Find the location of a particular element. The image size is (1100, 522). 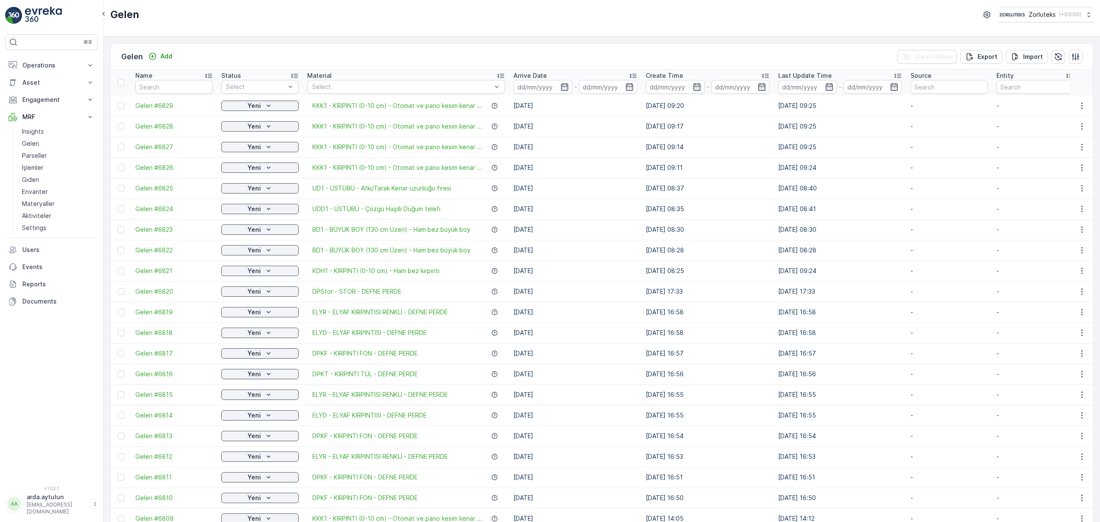

button: Import is located at coordinates (1027, 57).